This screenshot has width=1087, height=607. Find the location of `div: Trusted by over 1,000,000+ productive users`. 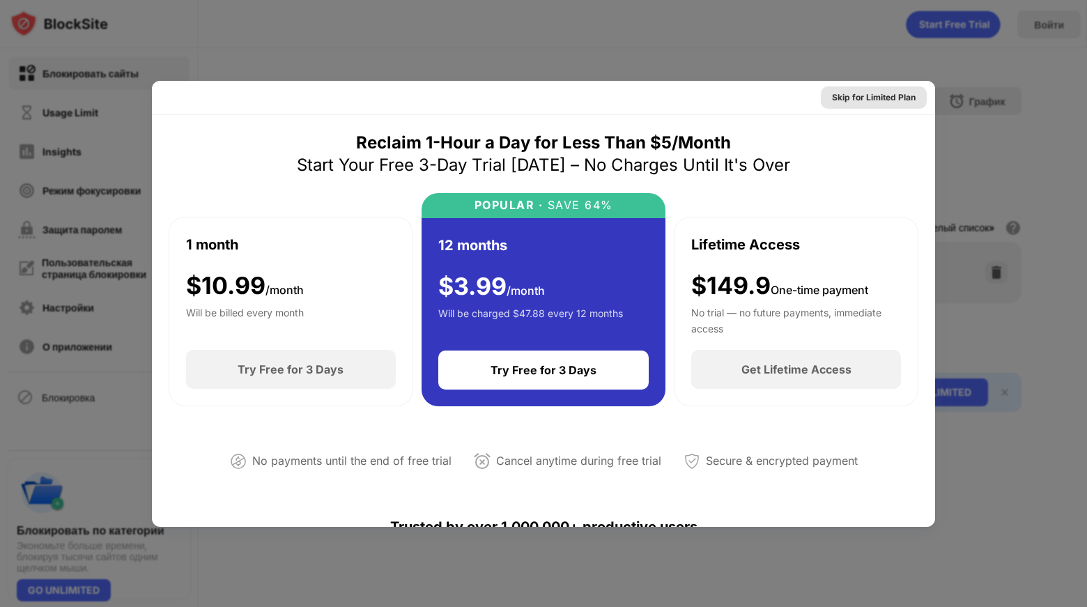

div: Trusted by over 1,000,000+ productive users is located at coordinates (543, 527).